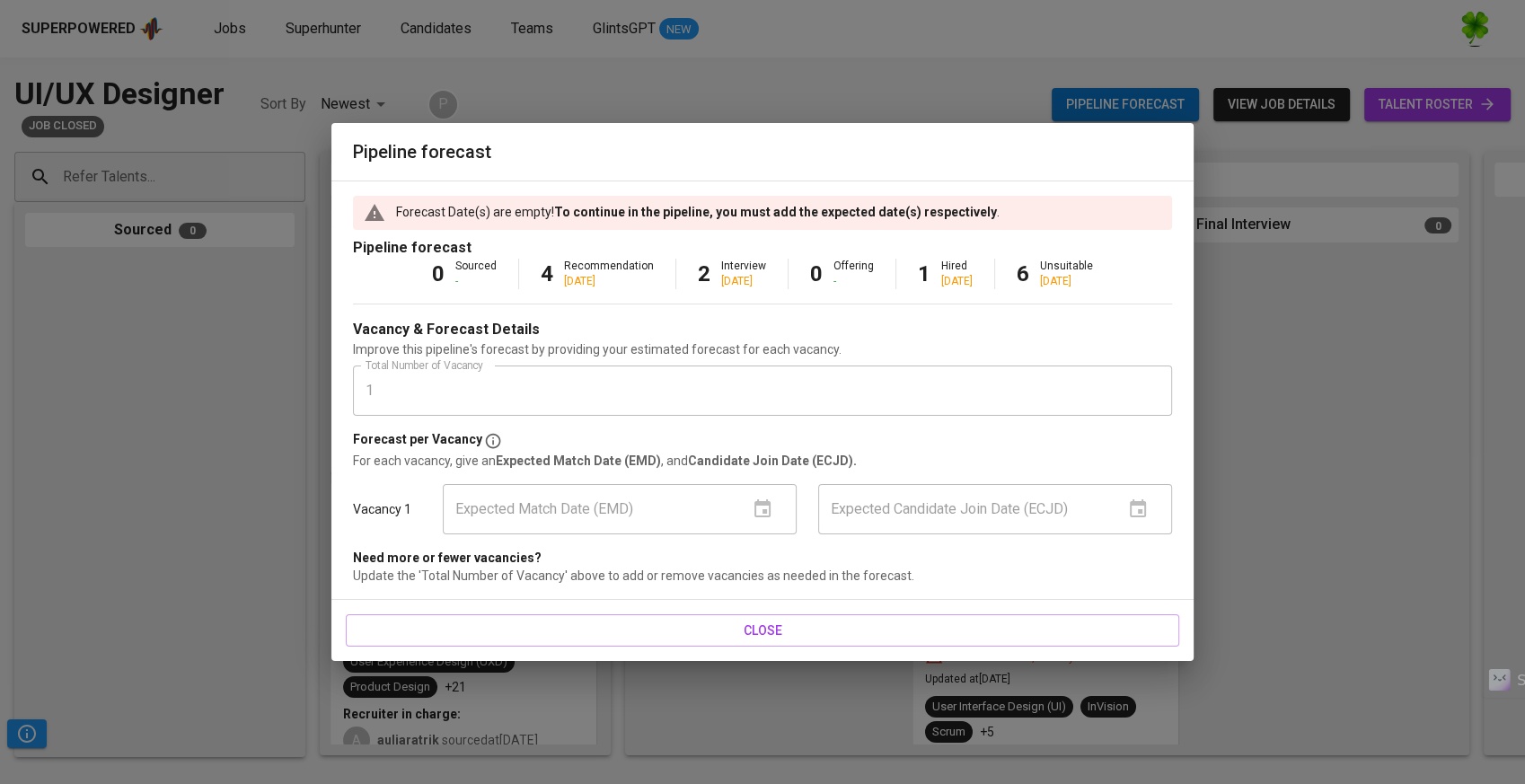 This screenshot has width=1525, height=784. Describe the element at coordinates (762, 630) in the screenshot. I see `button: close` at that location.